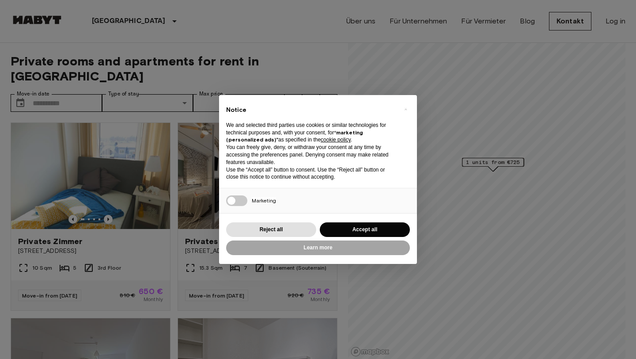  Describe the element at coordinates (311, 174) in the screenshot. I see `p: Use the “Accept all” button to consent. Use the “Reject all” button or close this notice to conti...` at that location.